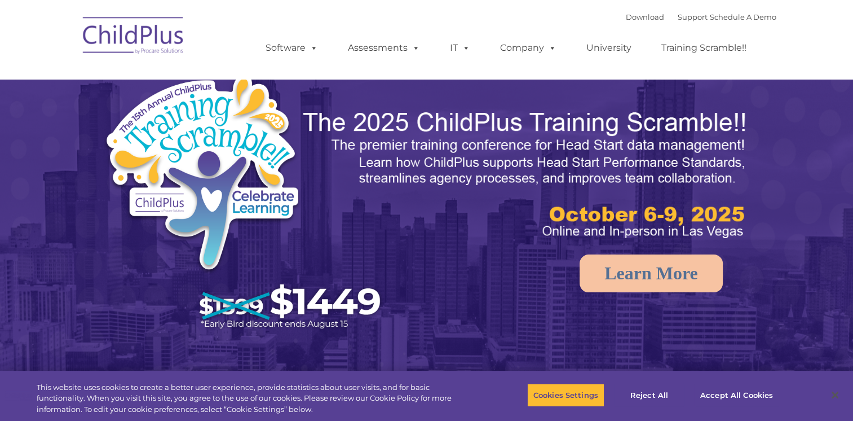 The height and width of the screenshot is (421, 853). What do you see at coordinates (835, 395) in the screenshot?
I see `button: Close` at bounding box center [835, 395].